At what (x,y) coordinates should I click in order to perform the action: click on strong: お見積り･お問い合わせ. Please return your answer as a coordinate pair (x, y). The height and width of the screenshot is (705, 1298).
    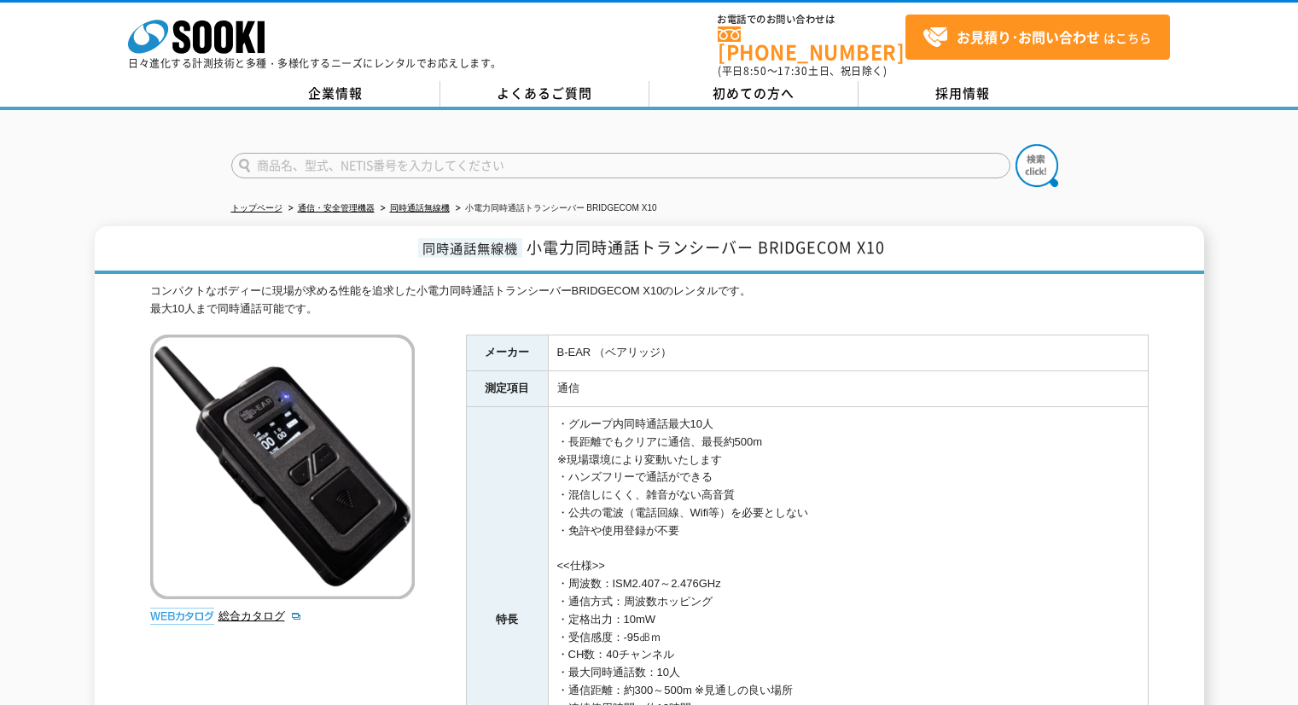
    Looking at the image, I should click on (1029, 37).